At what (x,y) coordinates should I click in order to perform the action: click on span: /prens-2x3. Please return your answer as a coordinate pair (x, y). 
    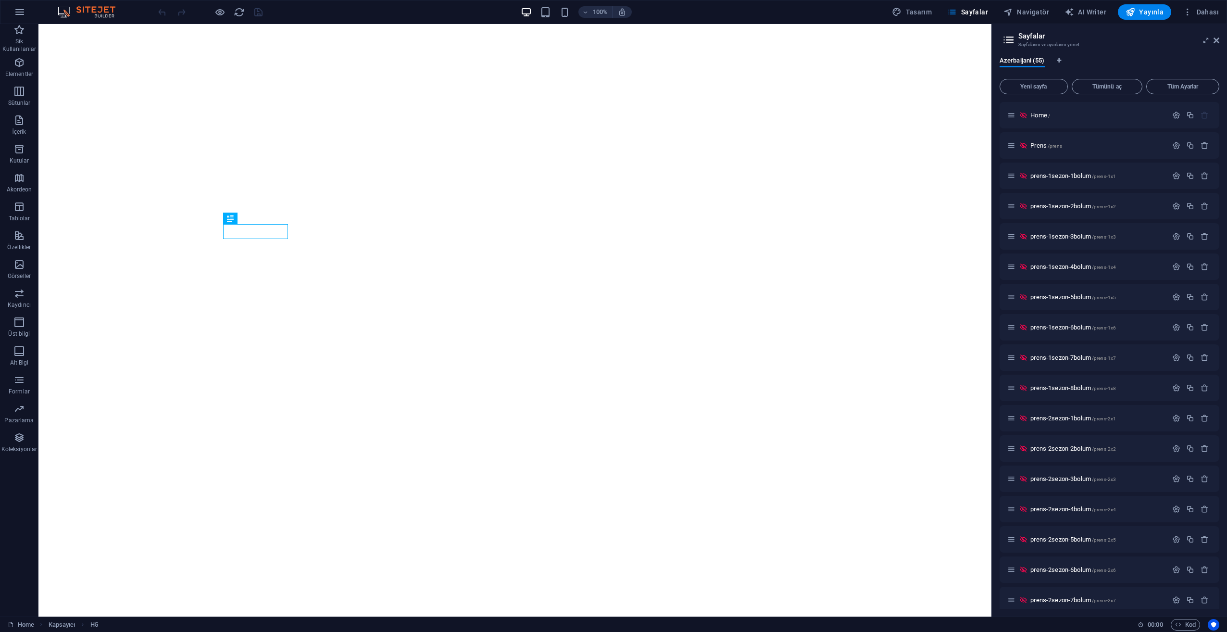
    Looking at the image, I should click on (1104, 479).